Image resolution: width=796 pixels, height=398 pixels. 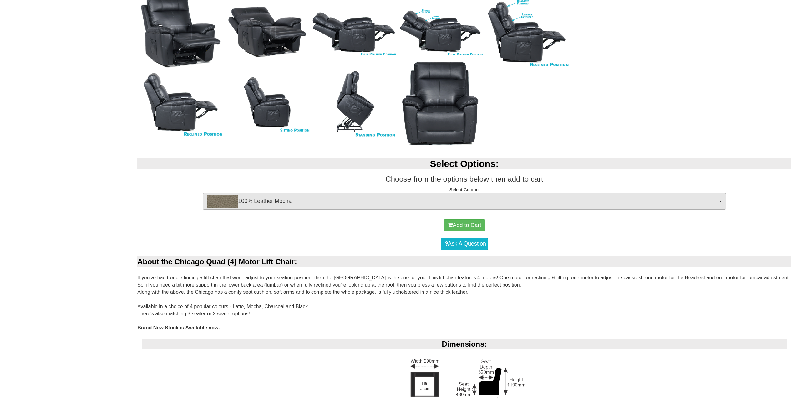 What do you see at coordinates (464, 344) in the screenshot?
I see `div: Dimensions:` at bounding box center [464, 344].